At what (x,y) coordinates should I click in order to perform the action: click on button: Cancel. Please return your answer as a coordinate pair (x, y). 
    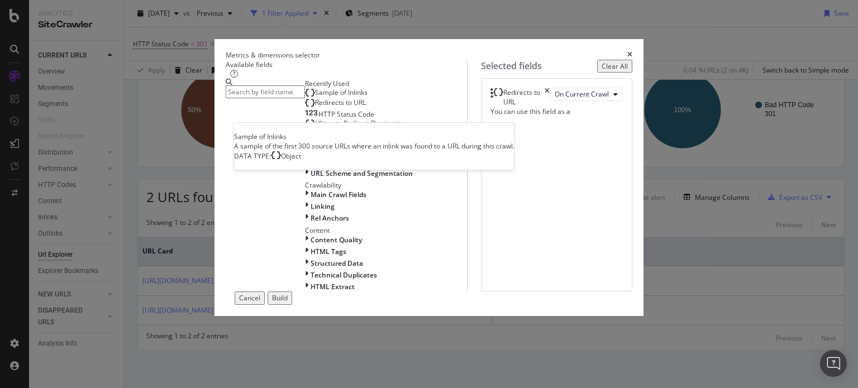
    Looking at the image, I should click on (250, 298).